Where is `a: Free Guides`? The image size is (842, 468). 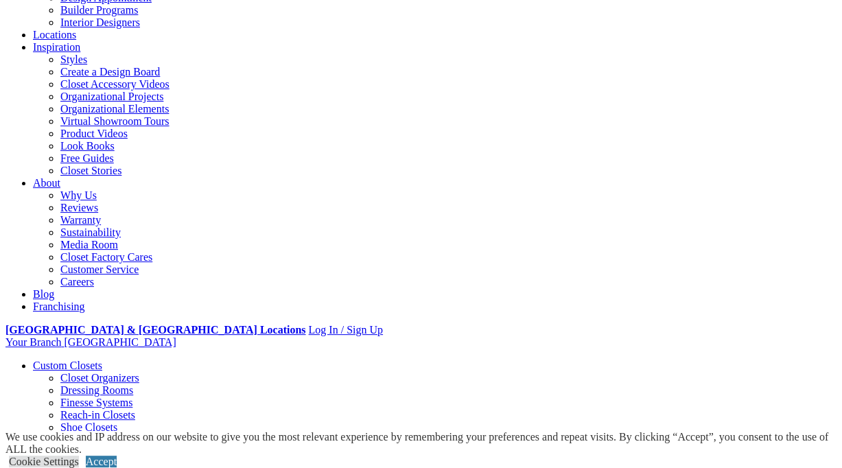 a: Free Guides is located at coordinates (87, 158).